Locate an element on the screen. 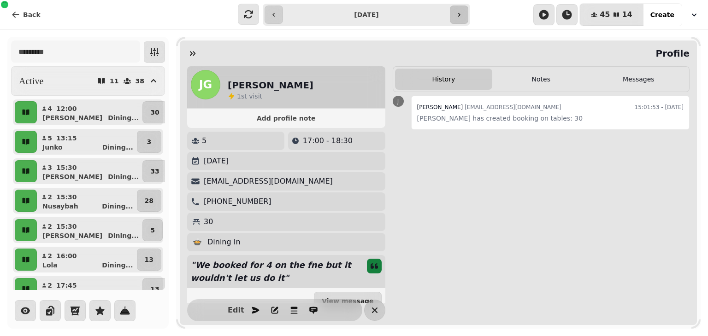 The height and width of the screenshot is (336, 708). button: 513:15JunkoDining... is located at coordinates (87, 142).